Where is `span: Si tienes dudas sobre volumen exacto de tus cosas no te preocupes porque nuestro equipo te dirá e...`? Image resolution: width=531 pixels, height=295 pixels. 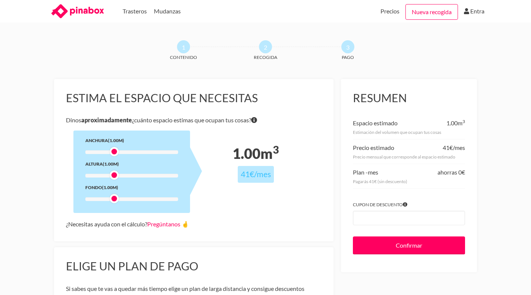
span: Si tienes dudas sobre volumen exacto de tus cosas no te preocupes porque nuestro equipo te dirá e... is located at coordinates (254, 120).